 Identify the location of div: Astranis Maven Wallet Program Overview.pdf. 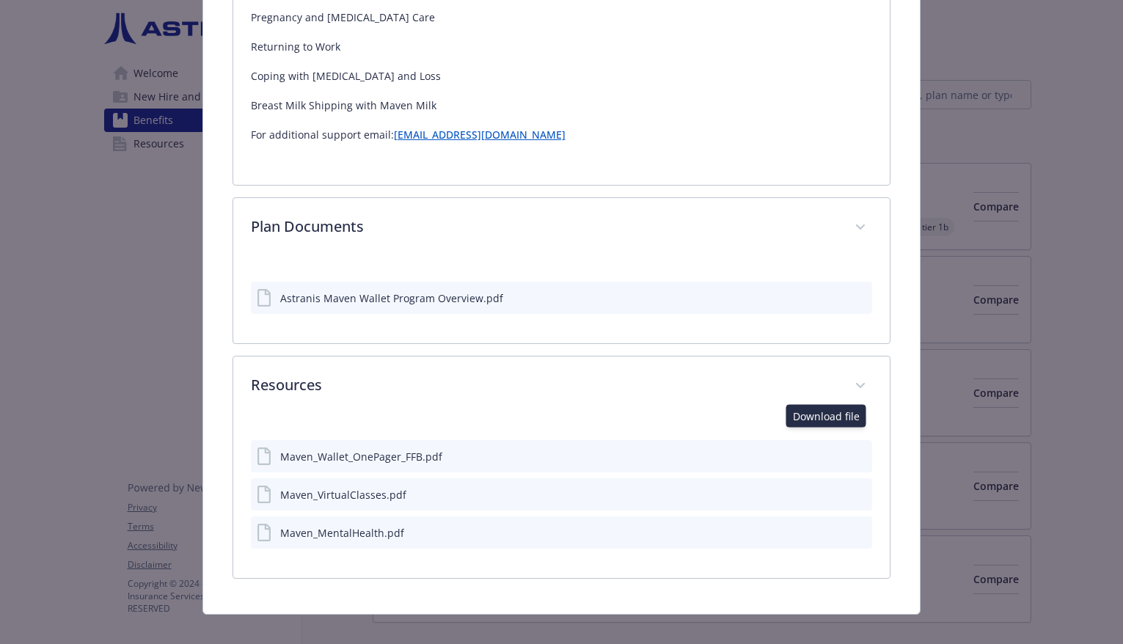
(392, 298).